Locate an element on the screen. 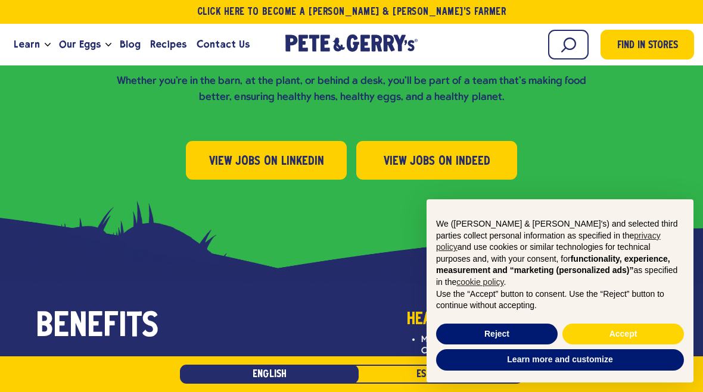  button: Learn more and customize is located at coordinates (560, 360).